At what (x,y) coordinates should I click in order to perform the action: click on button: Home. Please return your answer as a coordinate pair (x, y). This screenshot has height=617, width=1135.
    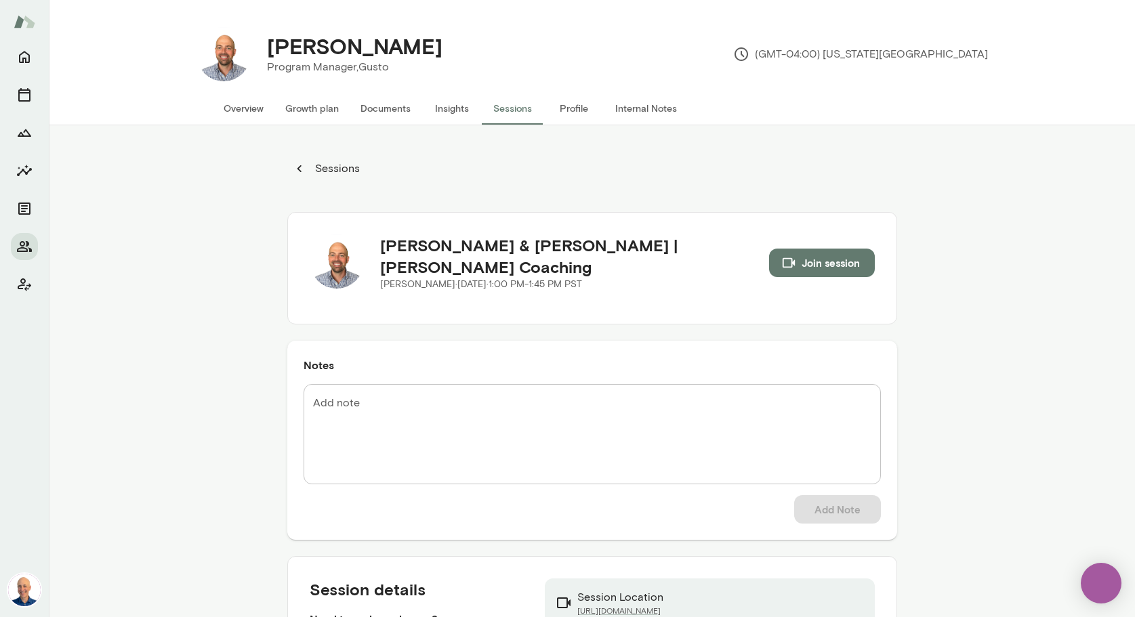
    Looking at the image, I should click on (24, 57).